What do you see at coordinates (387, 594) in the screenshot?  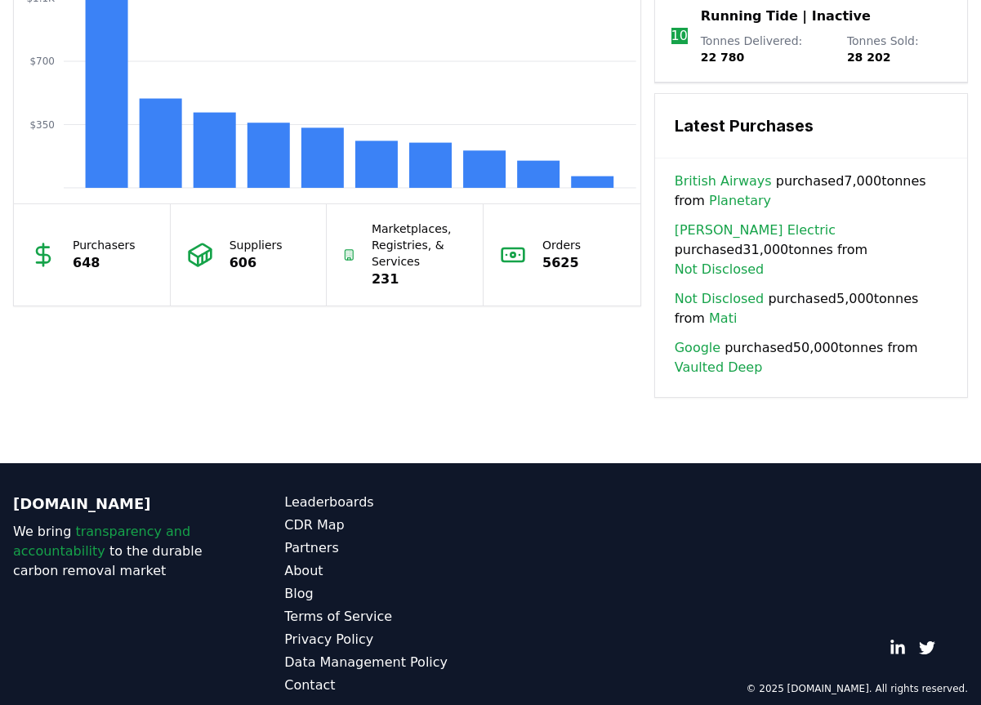 I see `a: Blog` at bounding box center [387, 594].